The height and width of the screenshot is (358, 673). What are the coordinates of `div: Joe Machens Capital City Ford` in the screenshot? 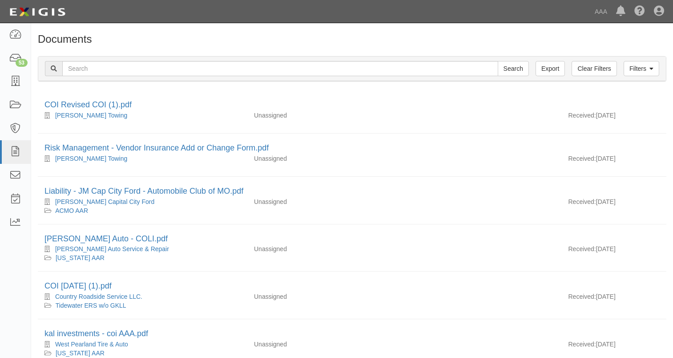 It's located at (142, 202).